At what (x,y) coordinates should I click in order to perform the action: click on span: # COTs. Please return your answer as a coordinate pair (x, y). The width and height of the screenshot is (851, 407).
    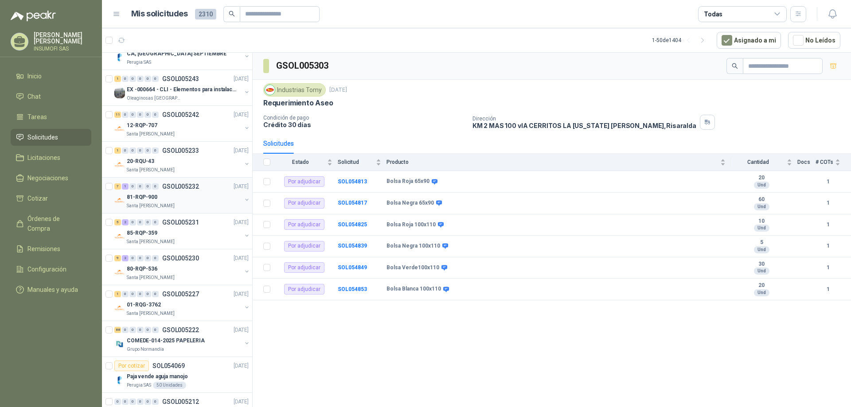
    Looking at the image, I should click on (825, 162).